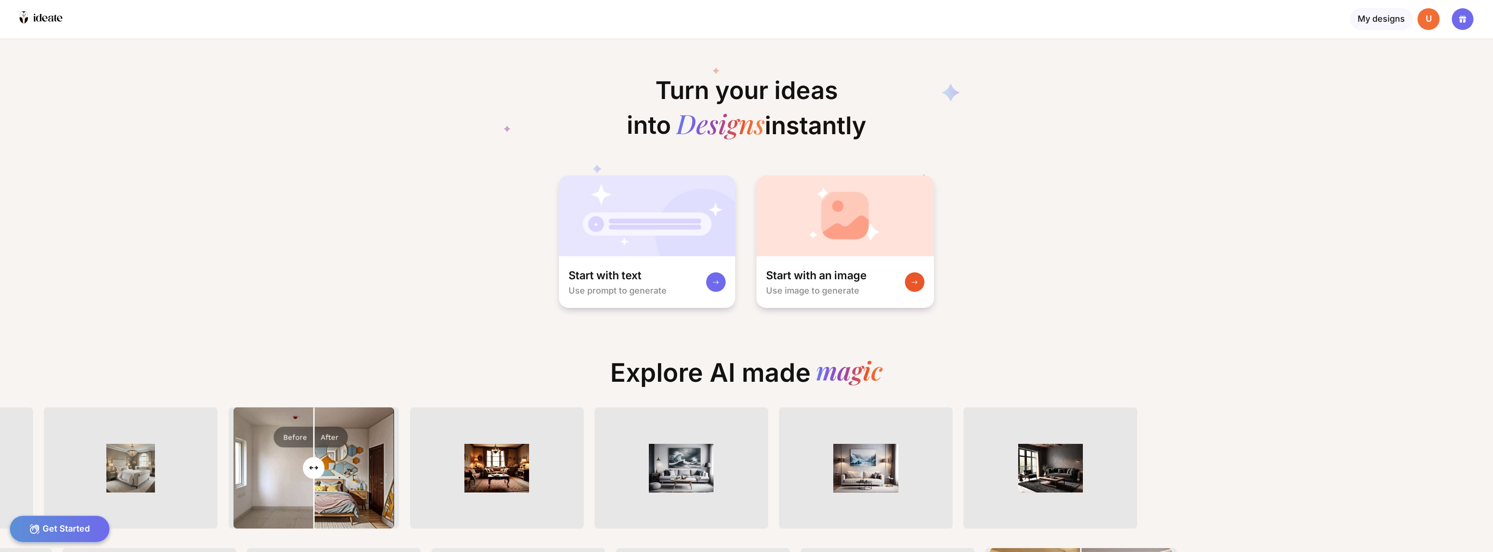 The width and height of the screenshot is (1493, 552). Describe the element at coordinates (845, 216) in the screenshot. I see `img: startWithImageCardBg.jpg` at that location.